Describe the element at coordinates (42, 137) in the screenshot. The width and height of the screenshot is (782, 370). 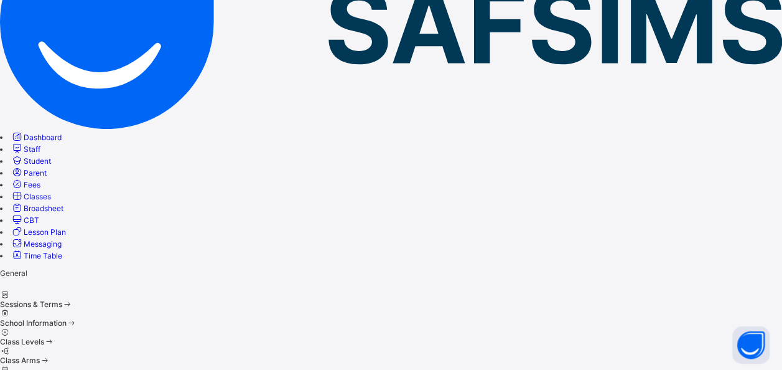
I see `span: Dashboard` at that location.